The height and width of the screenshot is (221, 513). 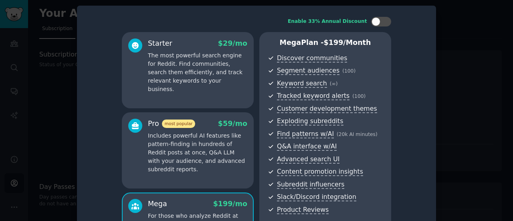 What do you see at coordinates (357, 134) in the screenshot?
I see `span: ( 20k AI minutes )` at bounding box center [357, 134].